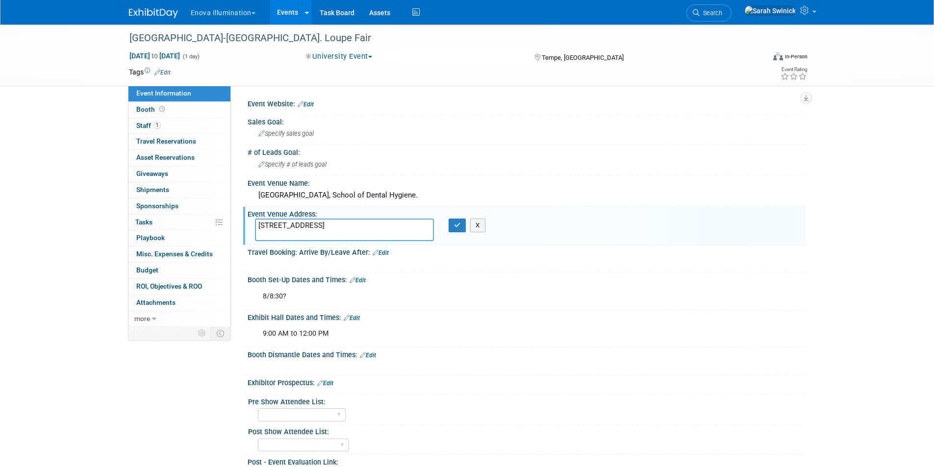  What do you see at coordinates (526, 103) in the screenshot?
I see `div: Event Website:` at bounding box center [526, 103].